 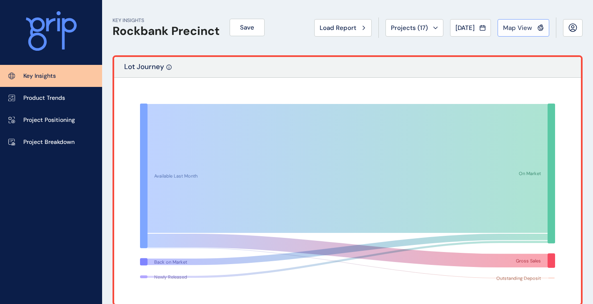 I want to click on p: Key Insights, so click(x=40, y=76).